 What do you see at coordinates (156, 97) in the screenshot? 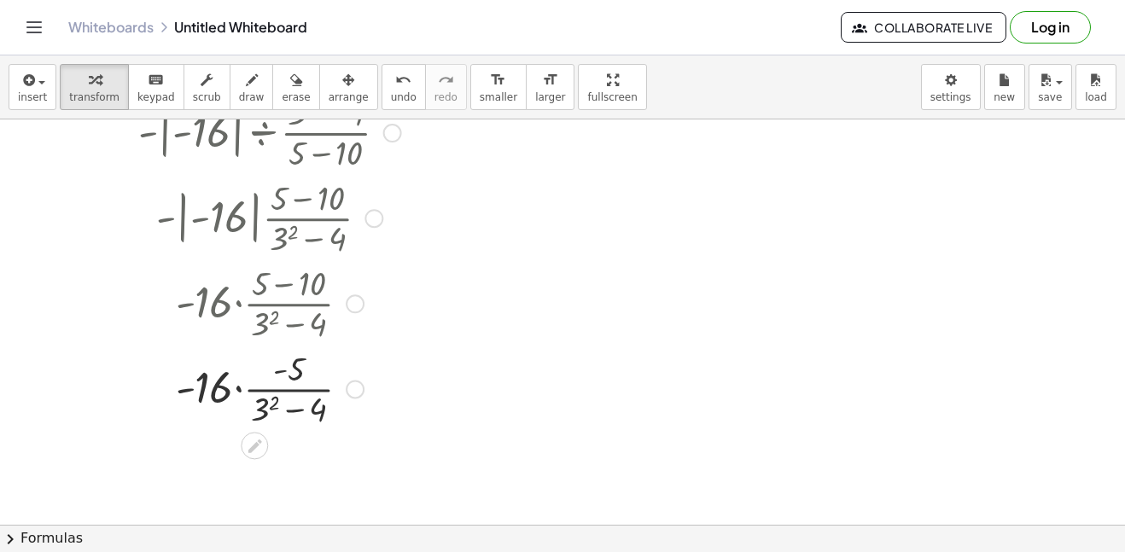
I see `span: keypad` at bounding box center [156, 97].